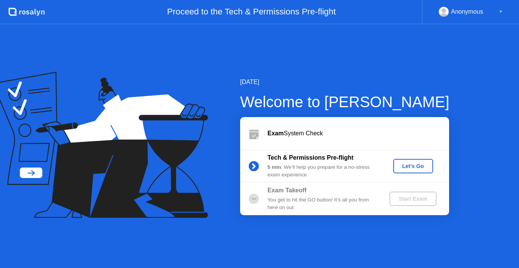 The width and height of the screenshot is (519, 268). I want to click on b: 5 min, so click(274, 167).